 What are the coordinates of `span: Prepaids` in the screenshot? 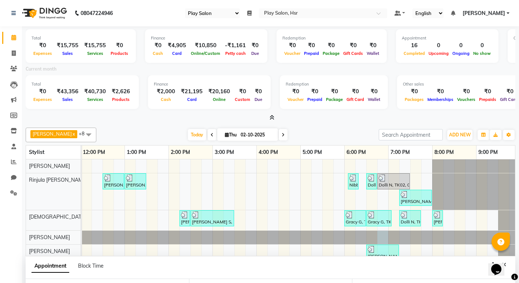 It's located at (487, 100).